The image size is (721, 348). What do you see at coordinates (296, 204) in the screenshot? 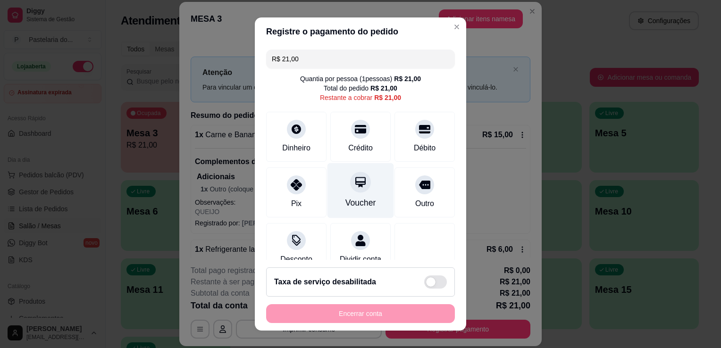
I see `div: Pix` at bounding box center [296, 204].